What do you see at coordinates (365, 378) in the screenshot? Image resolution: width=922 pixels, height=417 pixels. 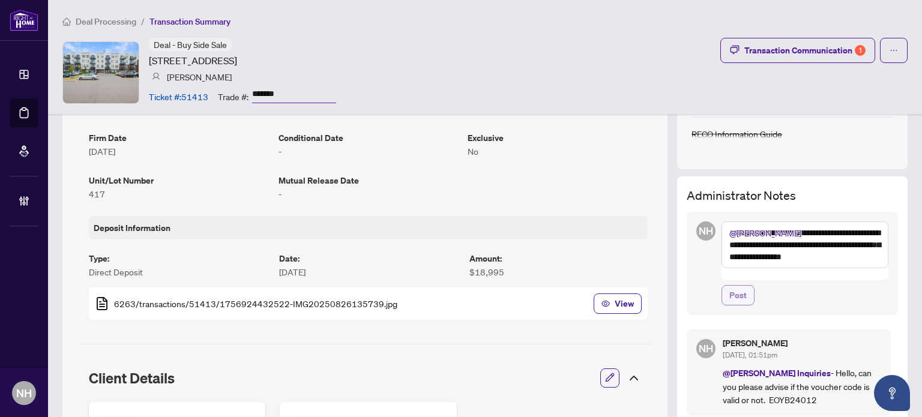 I see `div: Client Details` at bounding box center [365, 378].